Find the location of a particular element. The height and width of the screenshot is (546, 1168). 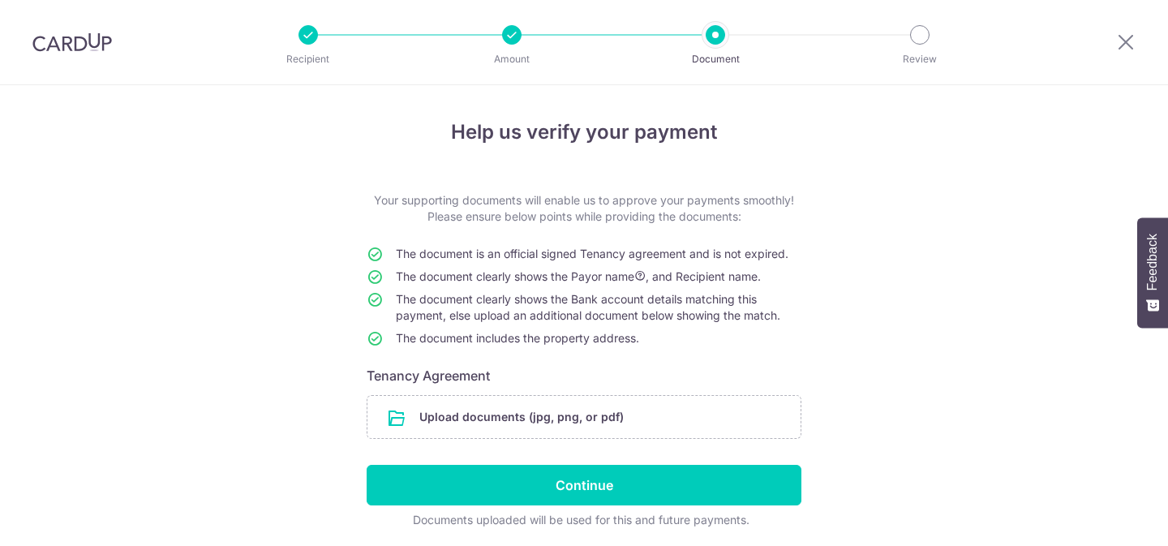

span: The document clearly shows the Payor name , and Recipient name. is located at coordinates (578, 276).